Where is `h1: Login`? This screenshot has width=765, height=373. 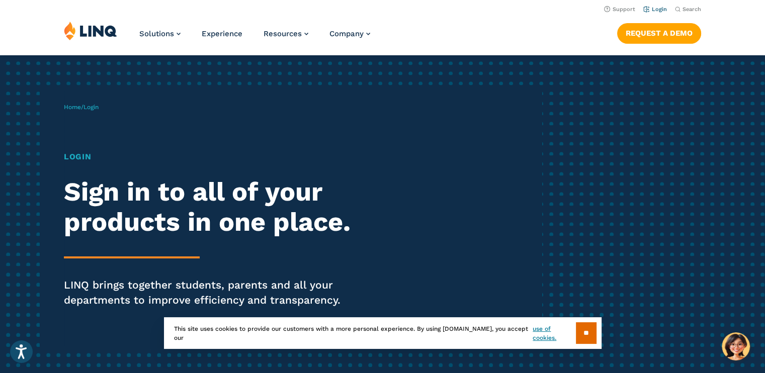
h1: Login is located at coordinates (211, 157).